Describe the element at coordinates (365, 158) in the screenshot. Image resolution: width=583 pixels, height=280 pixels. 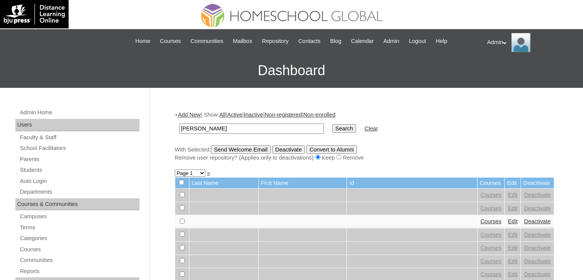
I see `div: Remove user repository? (Applies only to deactivations) Keep Remove` at that location.